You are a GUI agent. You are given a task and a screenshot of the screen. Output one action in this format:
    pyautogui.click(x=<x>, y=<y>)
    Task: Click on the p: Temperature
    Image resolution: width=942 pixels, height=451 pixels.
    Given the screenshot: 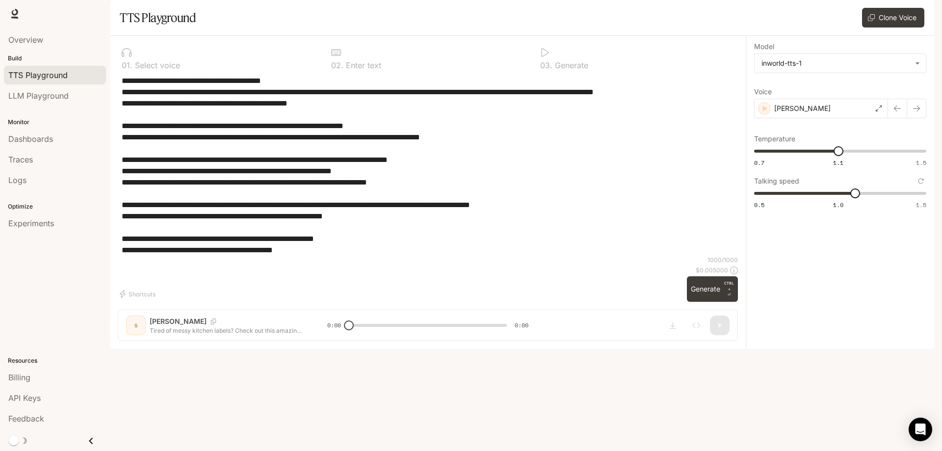 What is the action you would take?
    pyautogui.click(x=774, y=139)
    